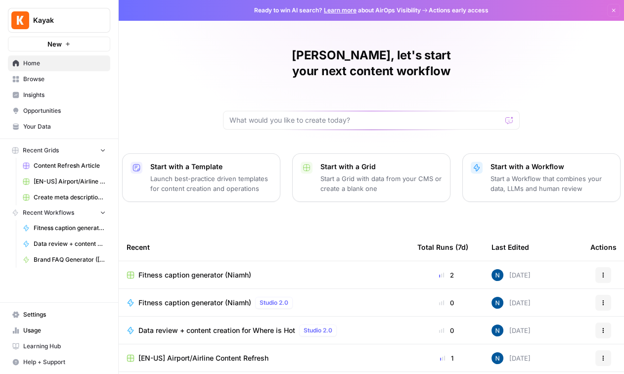 The height and width of the screenshot is (374, 624). What do you see at coordinates (201, 177) in the screenshot?
I see `button: Start with a TemplateLaunch best-practice driven templates for content creation and operations` at bounding box center [201, 177].